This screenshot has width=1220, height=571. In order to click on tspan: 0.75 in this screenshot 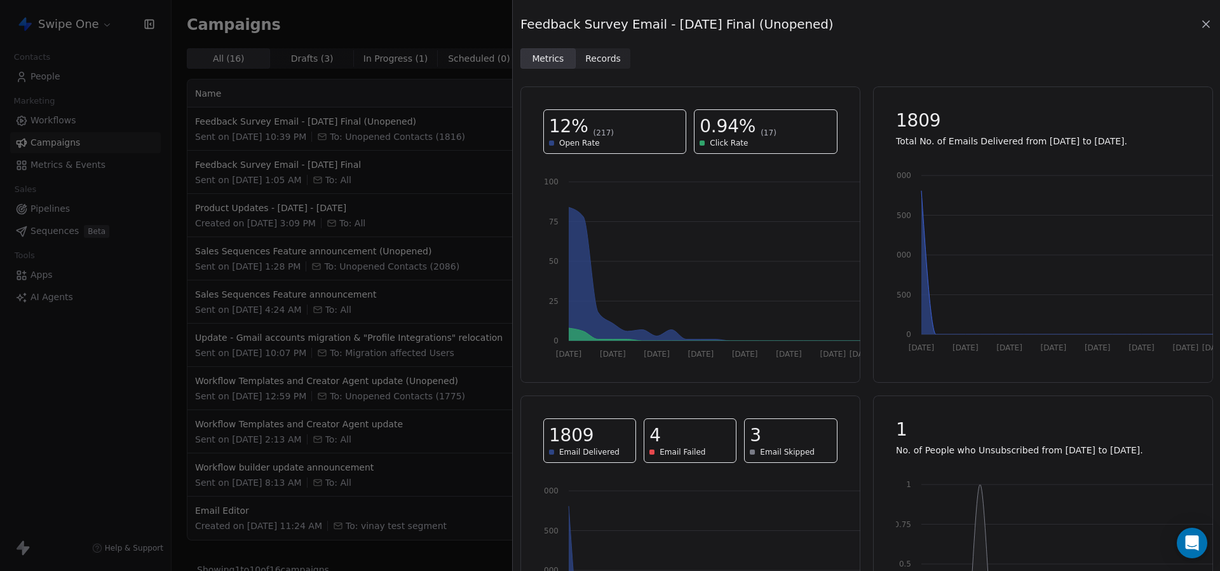, I will do `click(902, 524)`.